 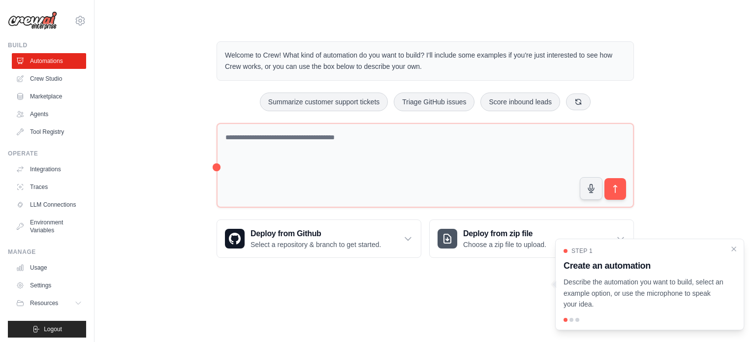 I want to click on a: Environment Variables, so click(x=49, y=226).